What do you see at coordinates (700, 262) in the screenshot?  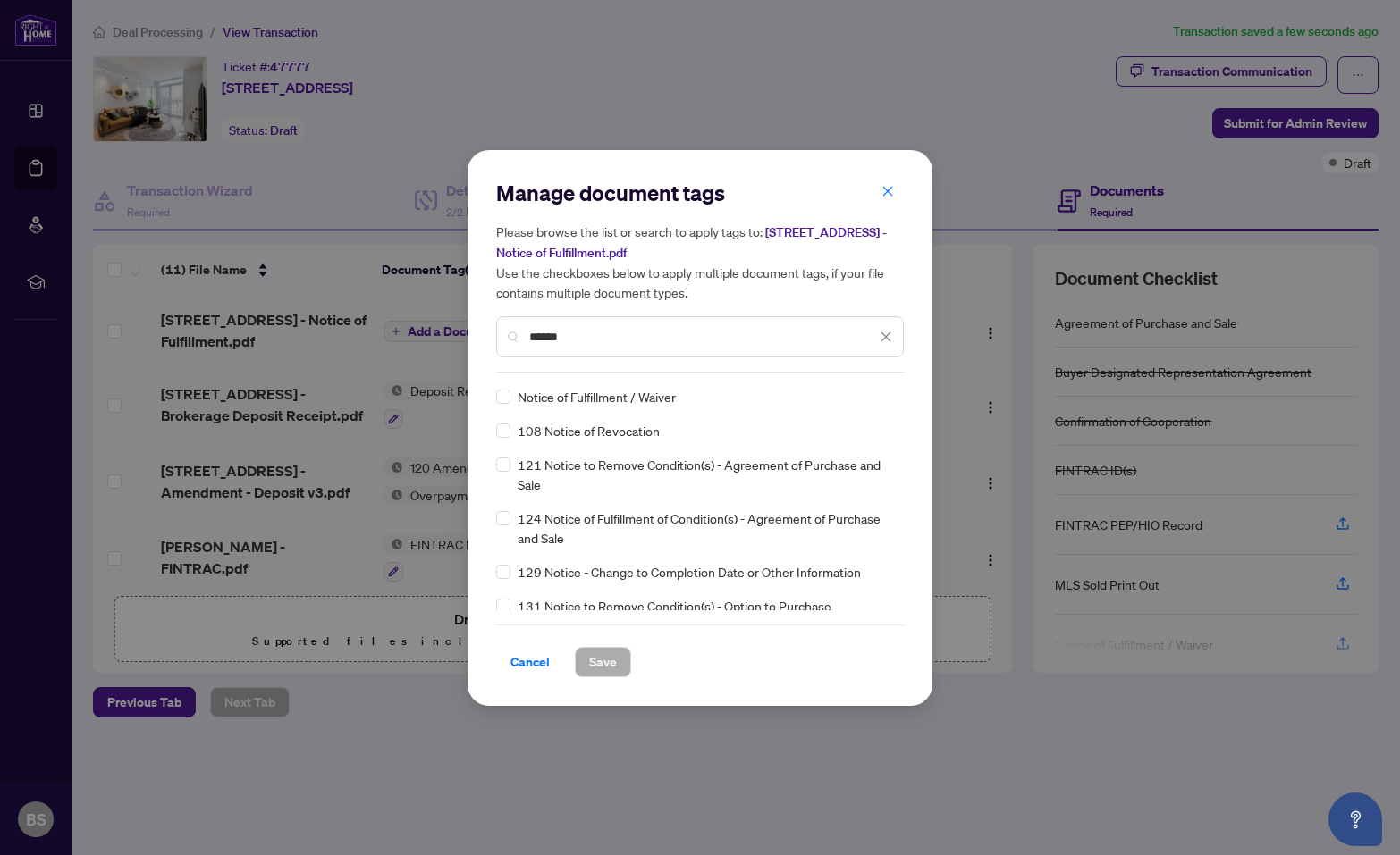 I see `h5: Please browse the list or search to apply tags to: Use the checkboxes below to apply multiple doc...` at bounding box center [700, 262].